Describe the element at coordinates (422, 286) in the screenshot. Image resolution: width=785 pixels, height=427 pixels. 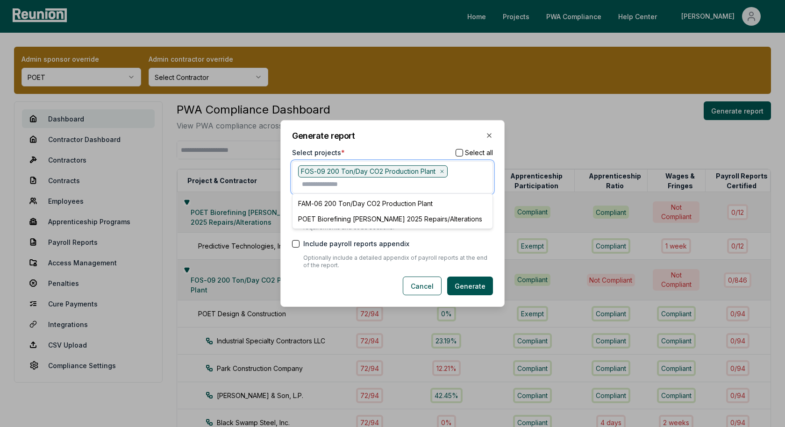
I see `button: Cancel` at that location.